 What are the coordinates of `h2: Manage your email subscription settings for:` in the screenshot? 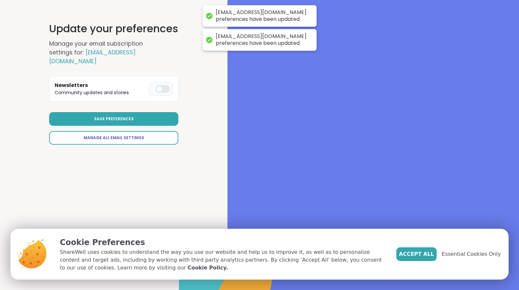 It's located at (108, 52).